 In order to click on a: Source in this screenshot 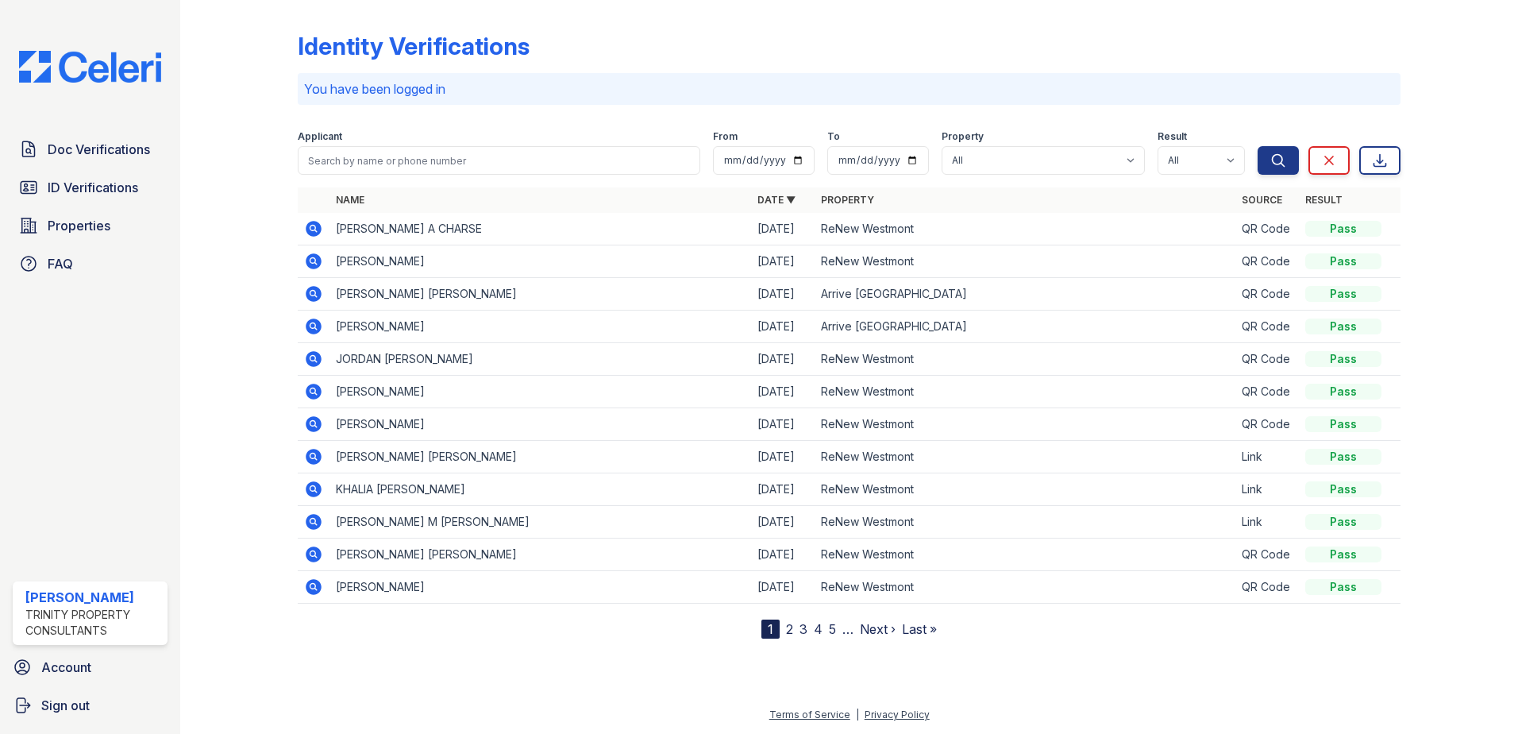, I will do `click(1262, 199)`.